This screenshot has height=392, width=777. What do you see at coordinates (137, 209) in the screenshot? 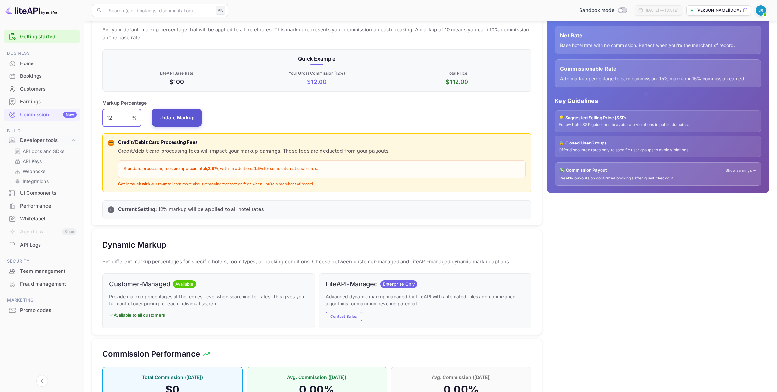
I see `strong: Current Setting:` at bounding box center [137, 209].